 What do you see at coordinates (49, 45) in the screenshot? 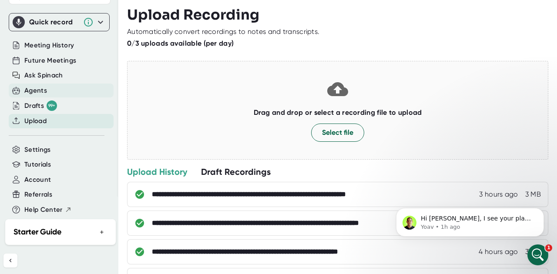
I see `button: Meeting History` at bounding box center [49, 45].